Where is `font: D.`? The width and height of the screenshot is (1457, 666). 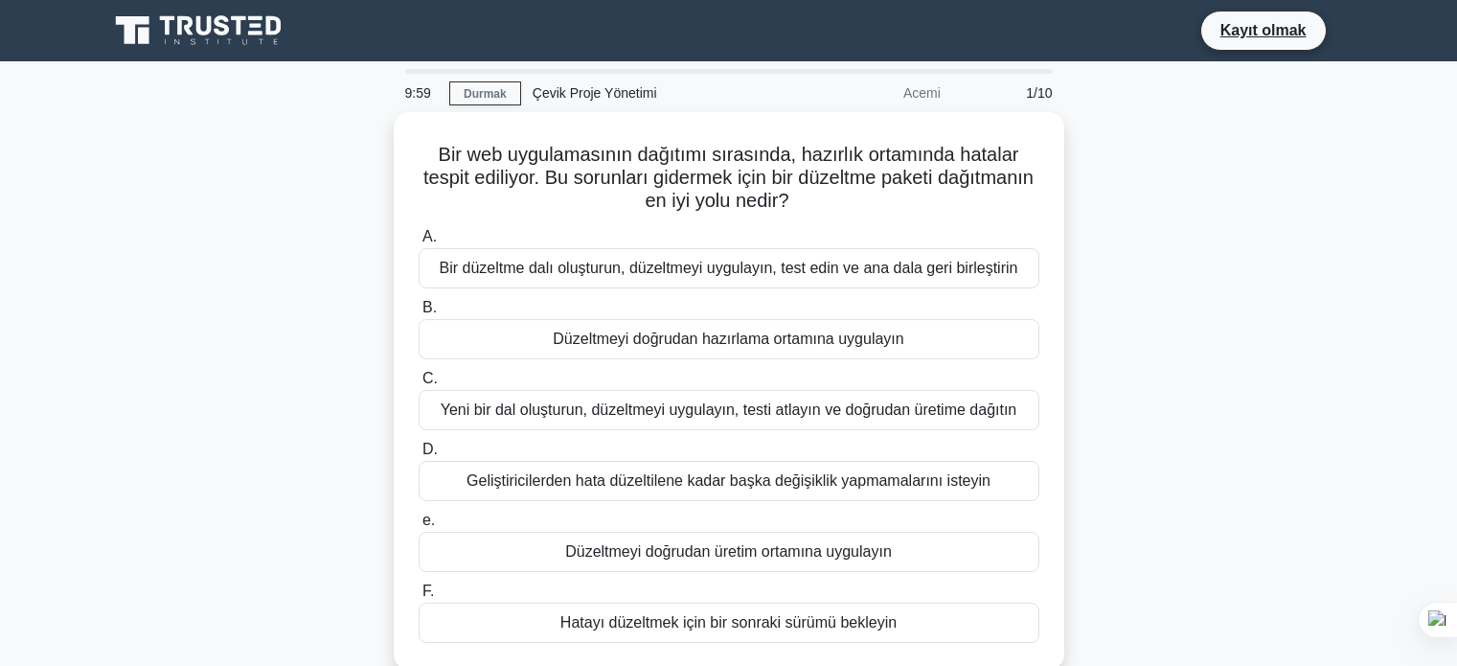 font: D. is located at coordinates (430, 448).